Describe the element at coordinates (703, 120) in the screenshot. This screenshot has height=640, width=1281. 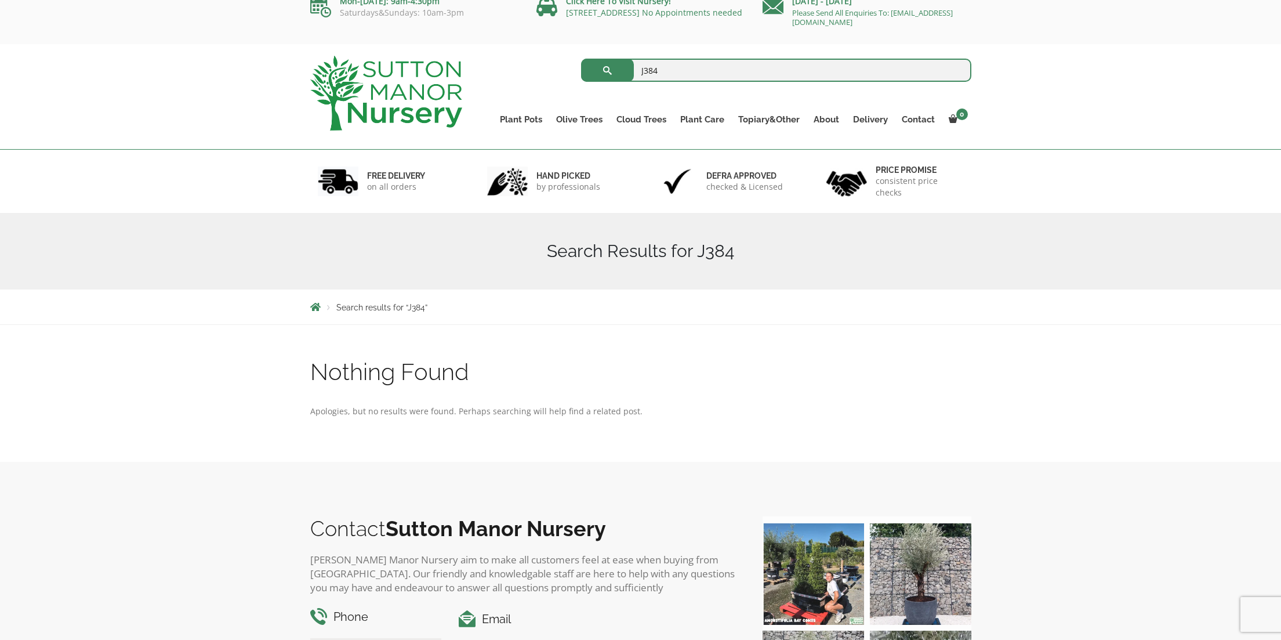
I see `a: Plant Care` at that location.